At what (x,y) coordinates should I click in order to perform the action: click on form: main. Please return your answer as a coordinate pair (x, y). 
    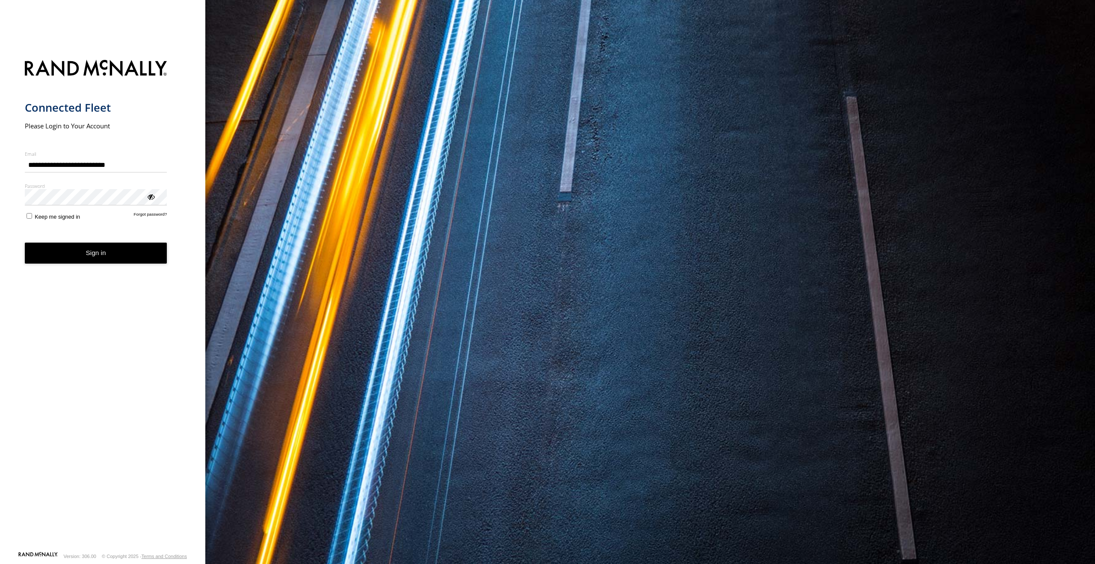
    Looking at the image, I should click on (103, 303).